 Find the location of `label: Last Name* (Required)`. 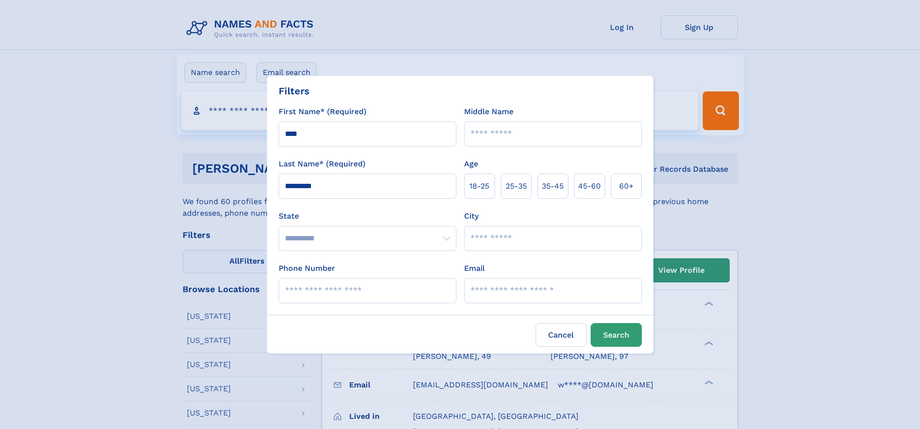

label: Last Name* (Required) is located at coordinates (322, 164).